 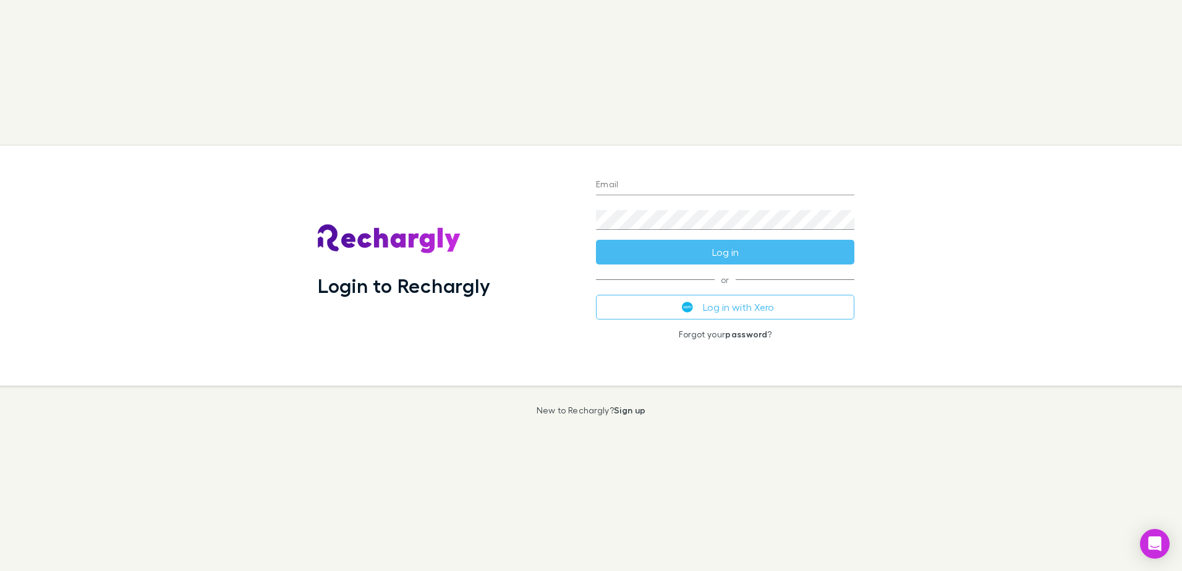 What do you see at coordinates (389, 239) in the screenshot?
I see `img: Rechargly's Logo` at bounding box center [389, 239].